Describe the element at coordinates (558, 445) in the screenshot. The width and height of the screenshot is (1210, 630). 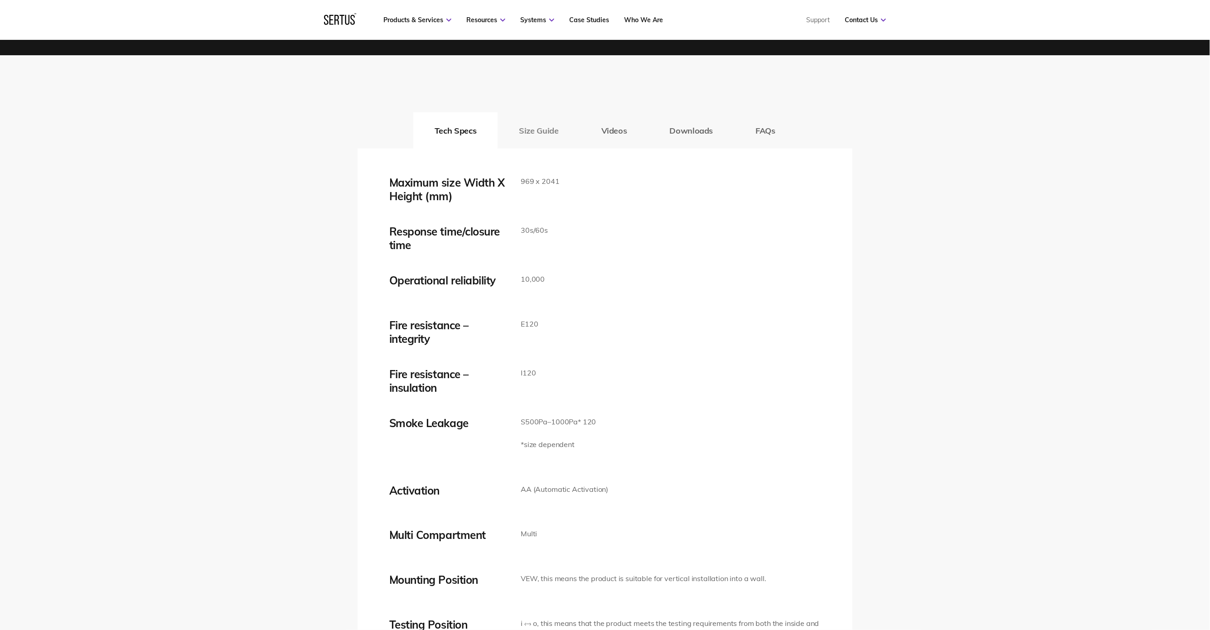
I see `p: *size dependent` at that location.